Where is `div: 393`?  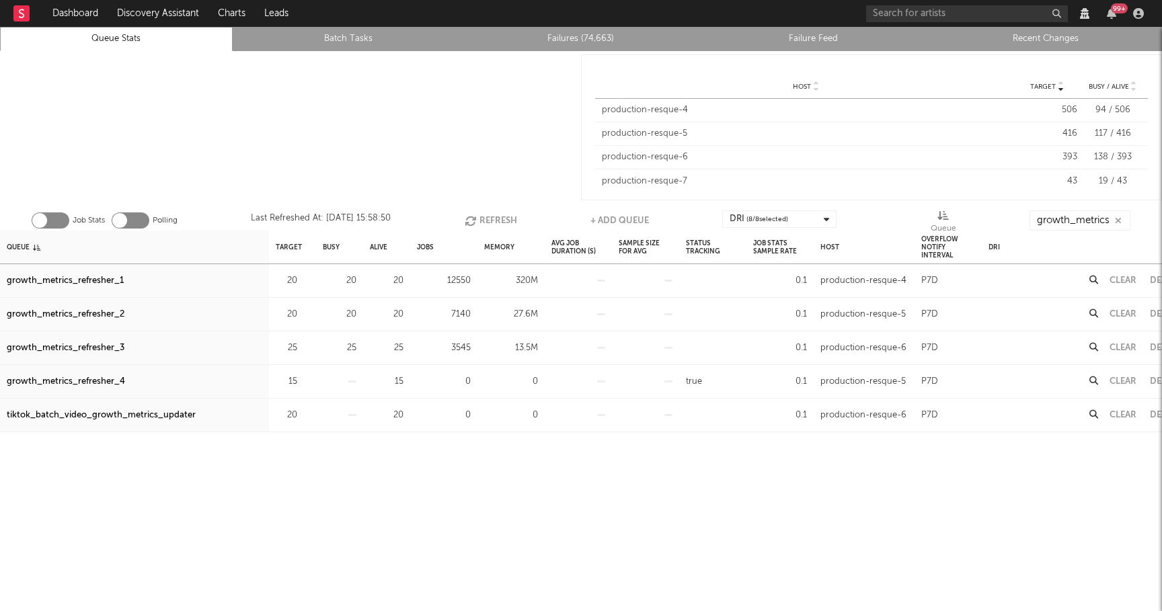
div: 393 is located at coordinates (1047, 157).